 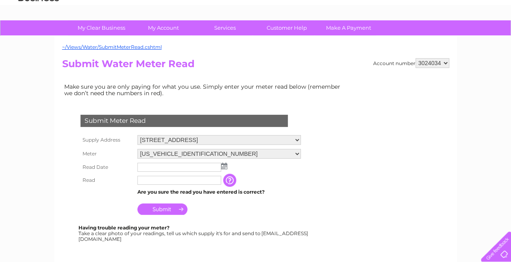 What do you see at coordinates (494, 37) in the screenshot?
I see `a: Log out` at bounding box center [494, 37].